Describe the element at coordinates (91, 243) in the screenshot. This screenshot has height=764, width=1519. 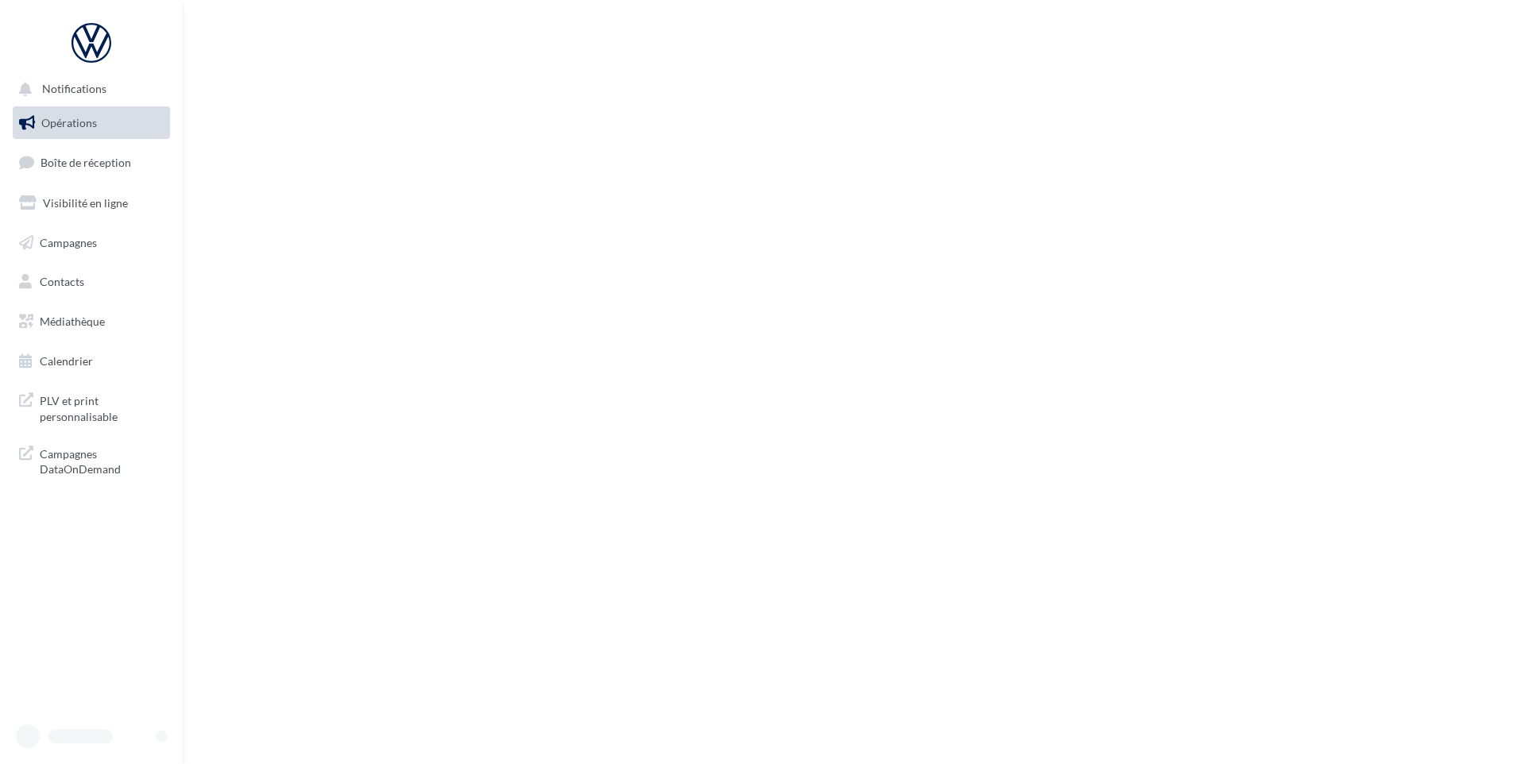
I see `a: Campagnes` at that location.